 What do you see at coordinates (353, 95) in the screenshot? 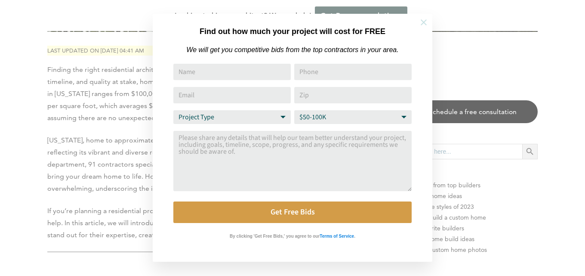
I see `input: Zip` at bounding box center [353, 95].